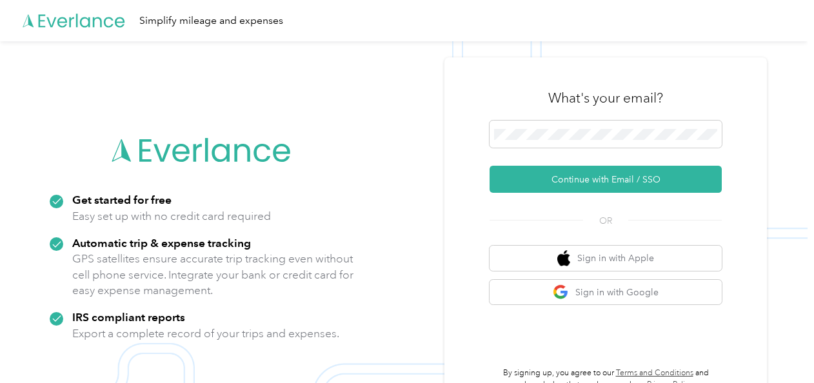 Image resolution: width=814 pixels, height=383 pixels. Describe the element at coordinates (161, 243) in the screenshot. I see `strong: Automatic trip & expense tracking` at that location.